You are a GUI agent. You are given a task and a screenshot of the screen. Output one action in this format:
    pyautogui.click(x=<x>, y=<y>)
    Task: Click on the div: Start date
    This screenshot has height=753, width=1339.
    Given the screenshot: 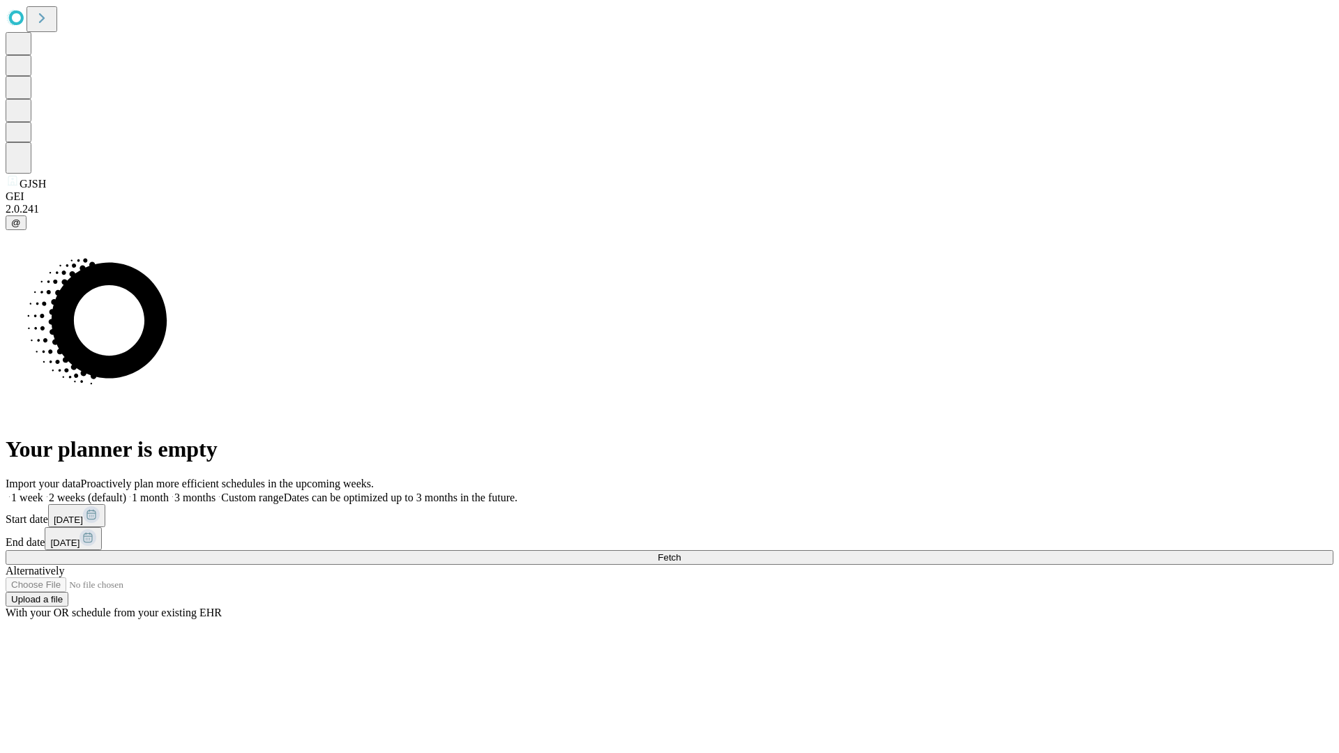 What is the action you would take?
    pyautogui.click(x=669, y=515)
    